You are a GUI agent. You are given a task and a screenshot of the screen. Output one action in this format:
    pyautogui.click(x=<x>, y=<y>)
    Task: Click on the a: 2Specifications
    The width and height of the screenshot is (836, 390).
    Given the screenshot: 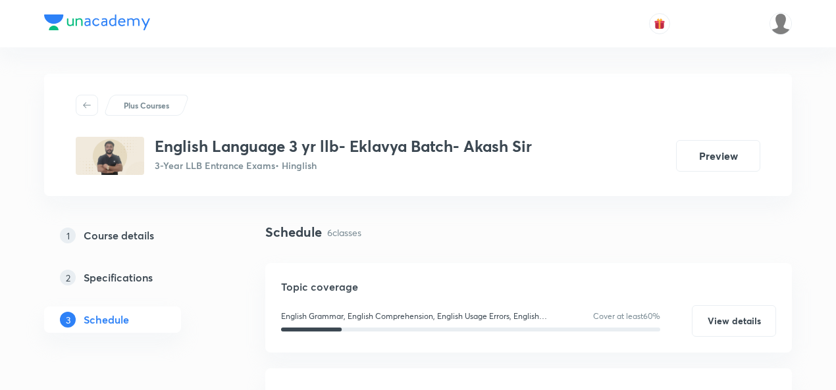 What is the action you would take?
    pyautogui.click(x=134, y=278)
    